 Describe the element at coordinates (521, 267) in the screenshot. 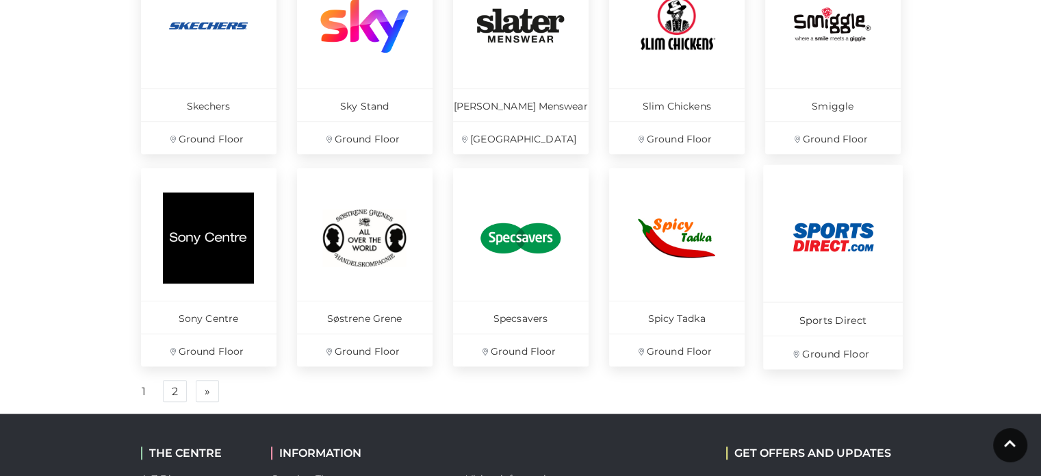

I see `a: Specsavers Ground Floor` at that location.